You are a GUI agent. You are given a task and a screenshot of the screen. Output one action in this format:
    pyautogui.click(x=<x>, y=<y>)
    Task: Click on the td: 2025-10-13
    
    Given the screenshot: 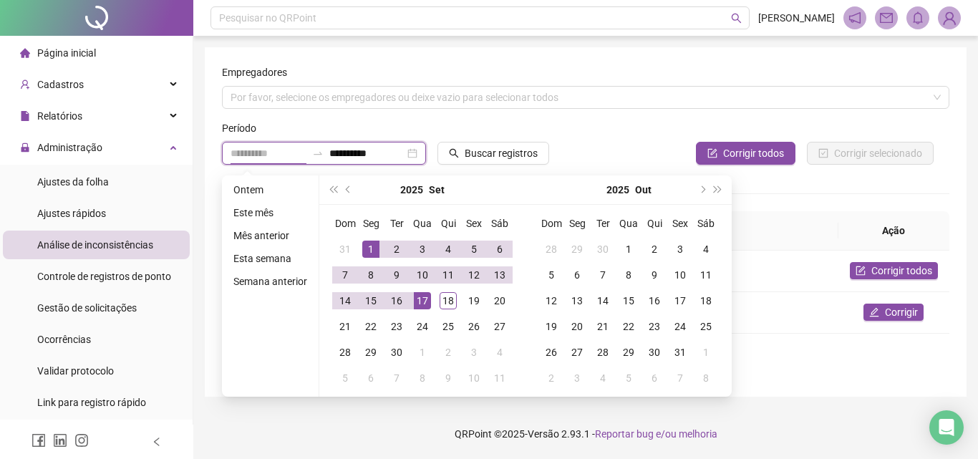 What is the action you would take?
    pyautogui.click(x=577, y=301)
    